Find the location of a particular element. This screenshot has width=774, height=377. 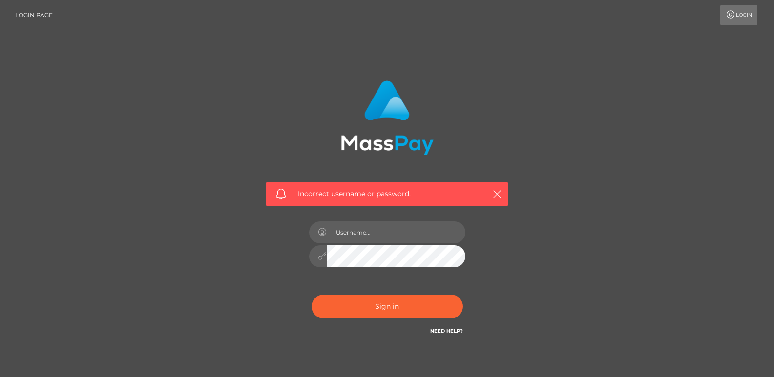

span: Incorrect username or password. is located at coordinates (387, 194).